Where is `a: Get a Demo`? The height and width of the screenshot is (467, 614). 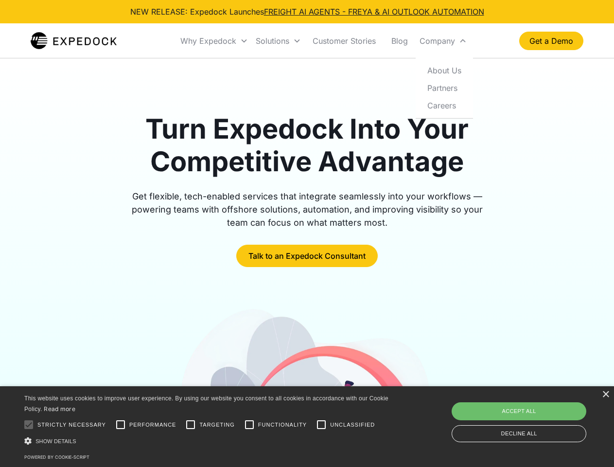
a: Get a Demo is located at coordinates (551, 41).